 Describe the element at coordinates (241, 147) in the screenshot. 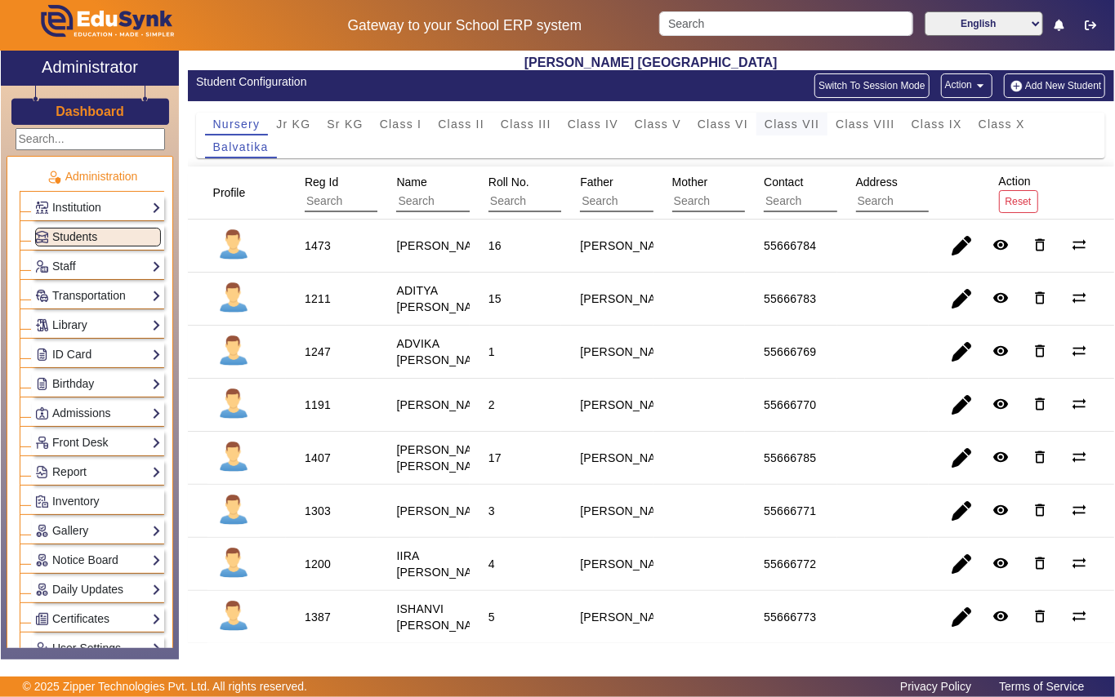

I see `span: Balvatika` at that location.